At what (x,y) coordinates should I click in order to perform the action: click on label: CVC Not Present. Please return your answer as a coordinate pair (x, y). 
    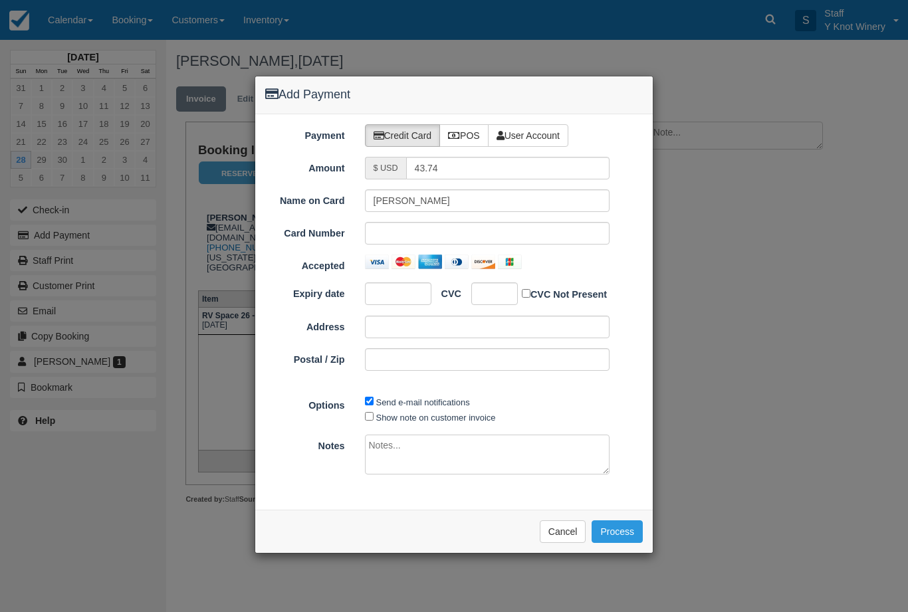
    Looking at the image, I should click on (564, 294).